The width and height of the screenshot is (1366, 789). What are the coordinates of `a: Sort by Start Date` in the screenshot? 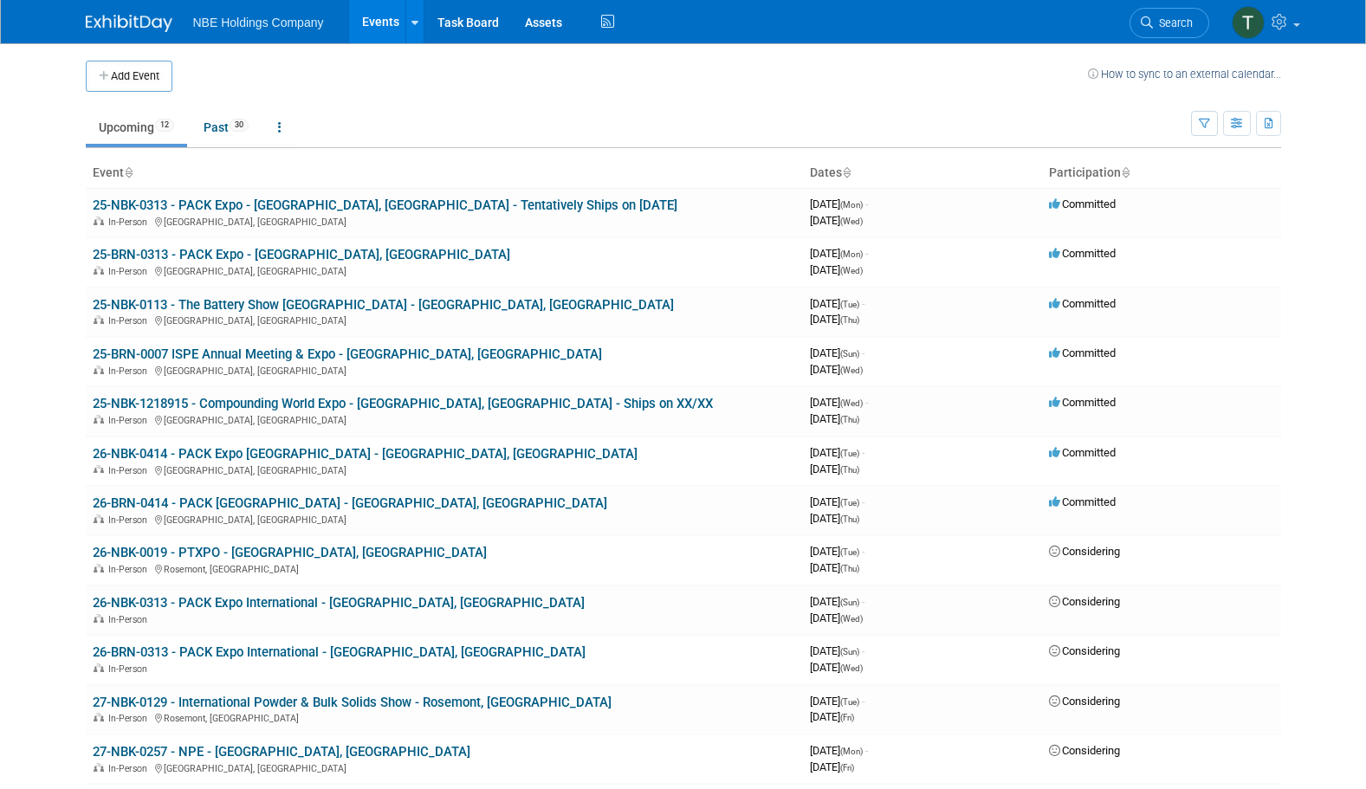 It's located at (846, 172).